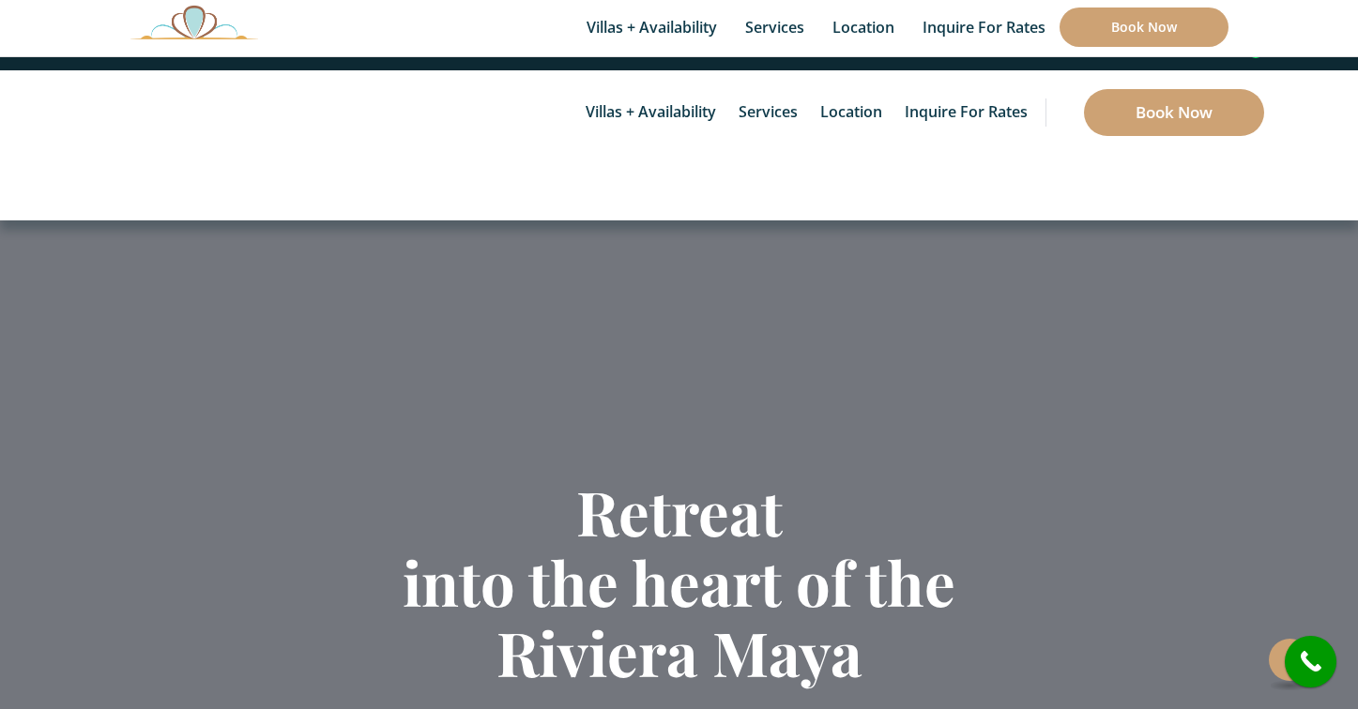  I want to click on a: Inquire for Rates, so click(966, 113).